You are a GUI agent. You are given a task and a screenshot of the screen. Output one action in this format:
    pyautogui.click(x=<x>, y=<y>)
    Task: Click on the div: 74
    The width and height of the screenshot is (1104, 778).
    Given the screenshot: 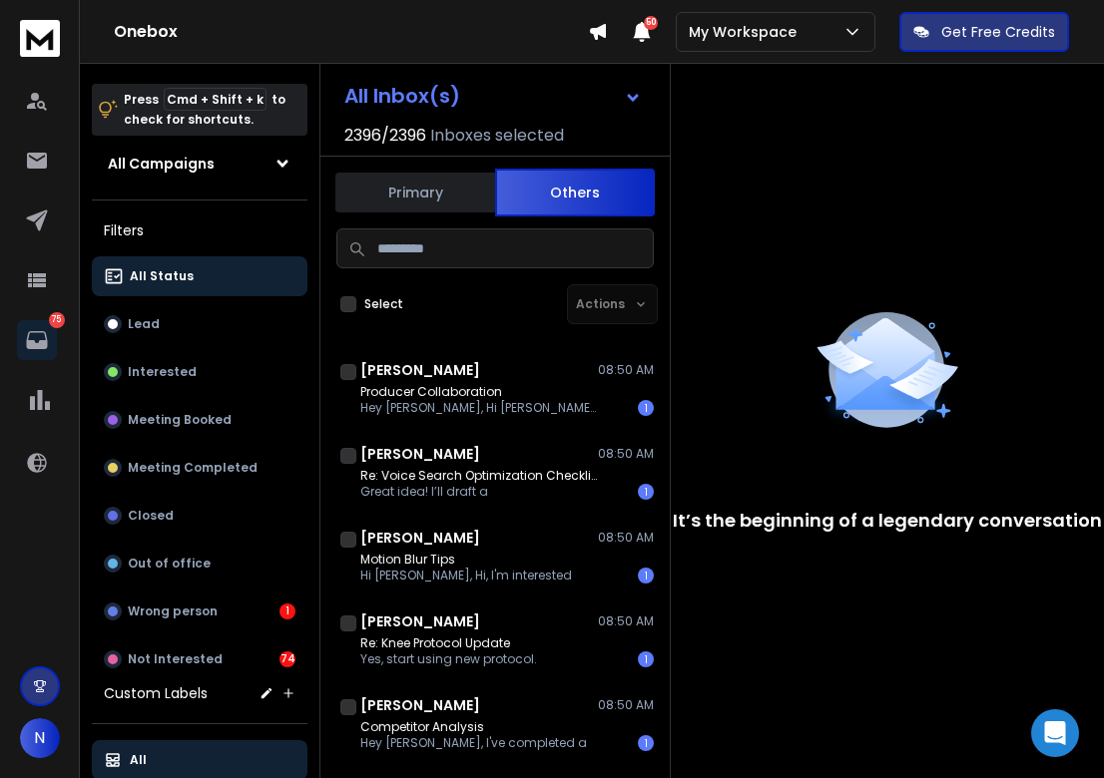 What is the action you would take?
    pyautogui.click(x=287, y=660)
    